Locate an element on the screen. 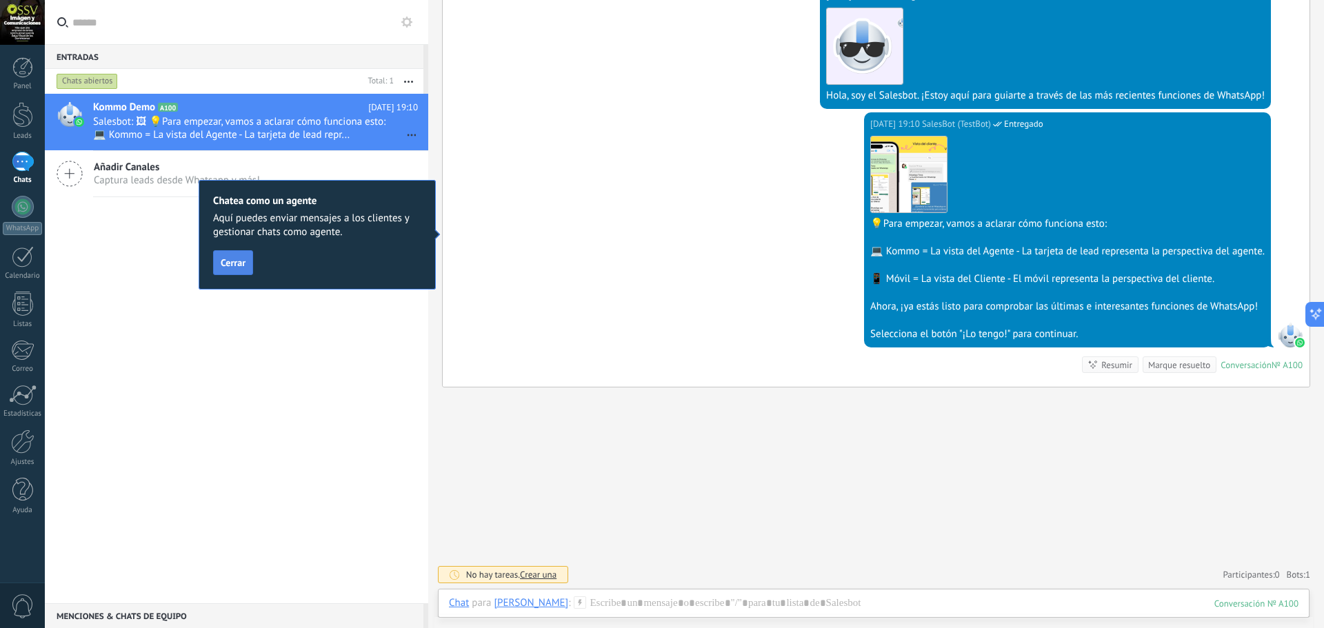 The image size is (1324, 628). div: Julian Perozo is located at coordinates (531, 603).